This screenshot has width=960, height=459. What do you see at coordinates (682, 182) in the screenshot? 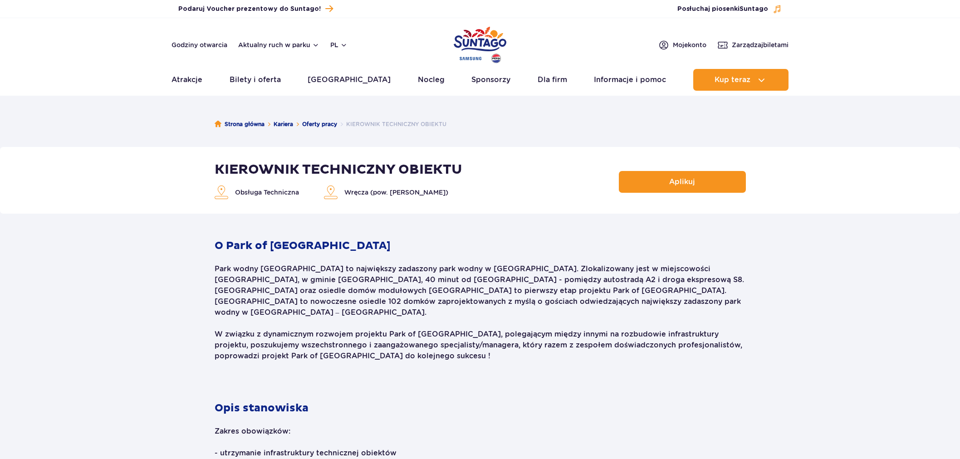
I see `a: Aplikuj` at bounding box center [682, 182].